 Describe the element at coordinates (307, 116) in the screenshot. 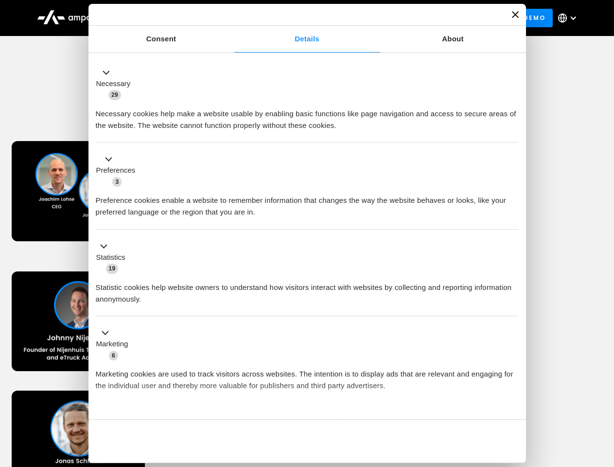

I see `div: Necessary cookies help make a website usable by enabling basic functions like page navigation and...` at that location.